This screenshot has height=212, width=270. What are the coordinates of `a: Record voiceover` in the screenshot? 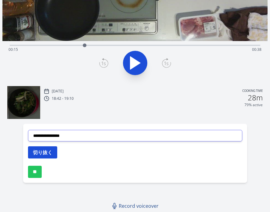 It's located at (136, 206).